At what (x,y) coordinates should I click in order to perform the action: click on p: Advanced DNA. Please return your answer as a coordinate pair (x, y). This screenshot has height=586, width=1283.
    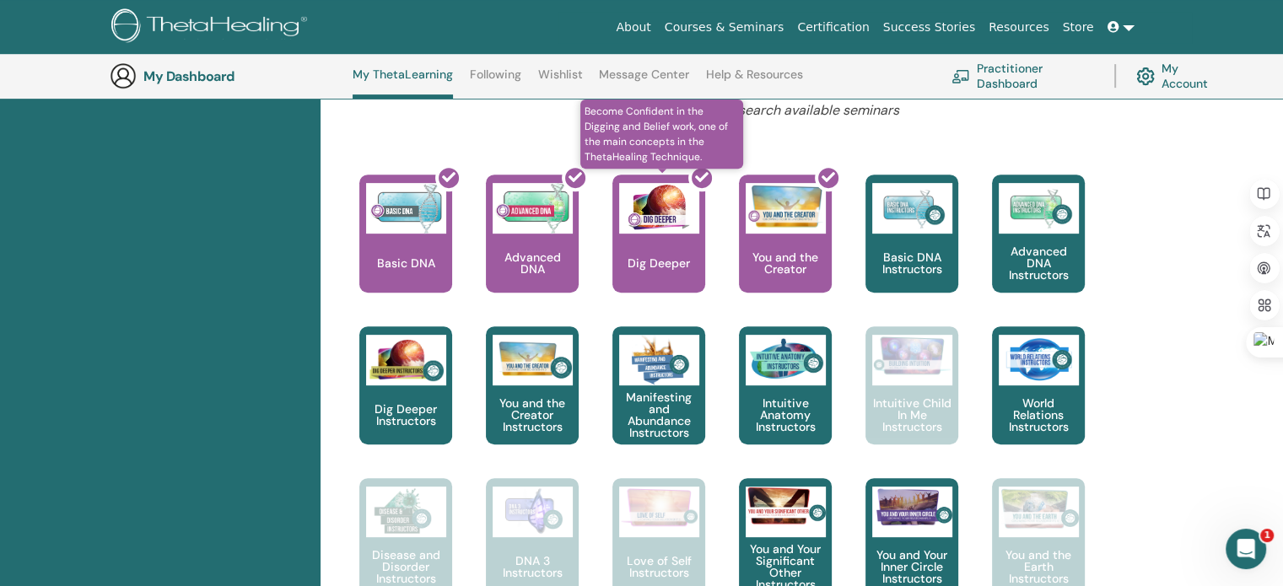
    Looking at the image, I should click on (532, 263).